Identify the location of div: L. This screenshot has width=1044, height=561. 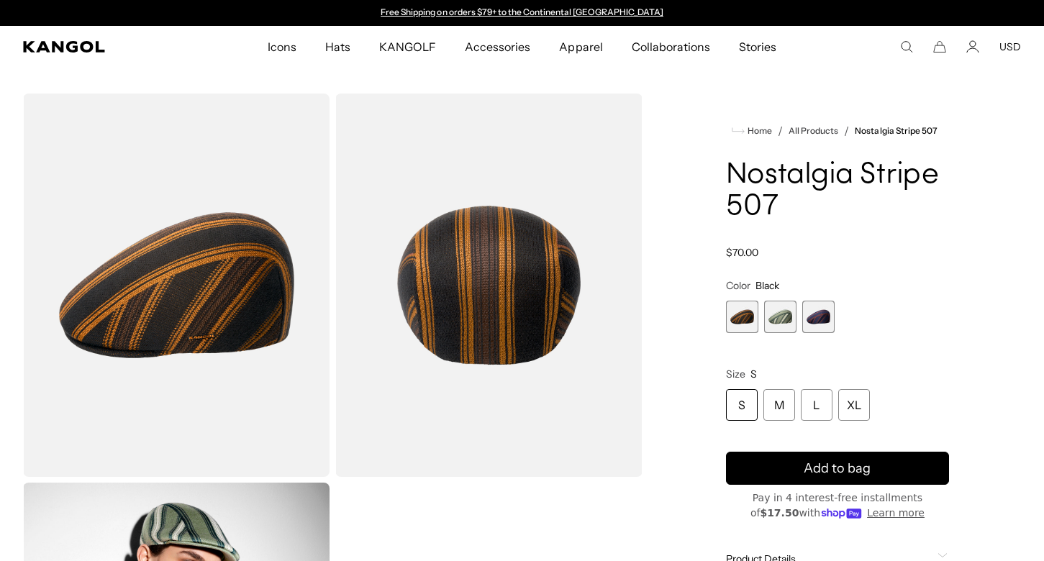
(817, 405).